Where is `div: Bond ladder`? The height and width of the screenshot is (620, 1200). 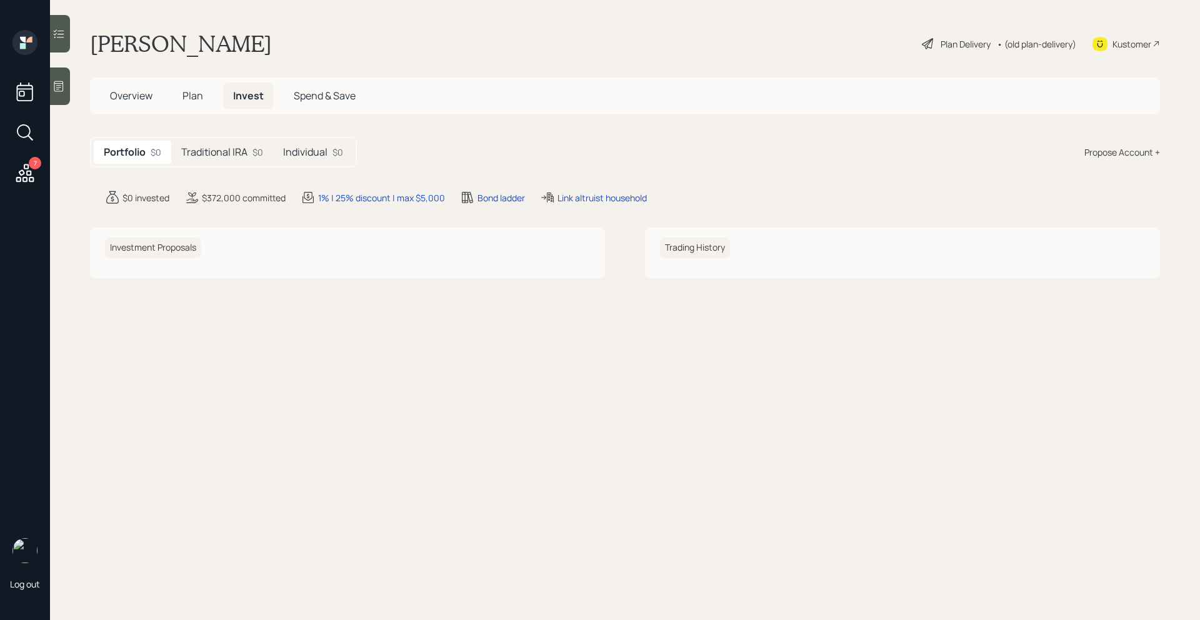
div: Bond ladder is located at coordinates (501, 197).